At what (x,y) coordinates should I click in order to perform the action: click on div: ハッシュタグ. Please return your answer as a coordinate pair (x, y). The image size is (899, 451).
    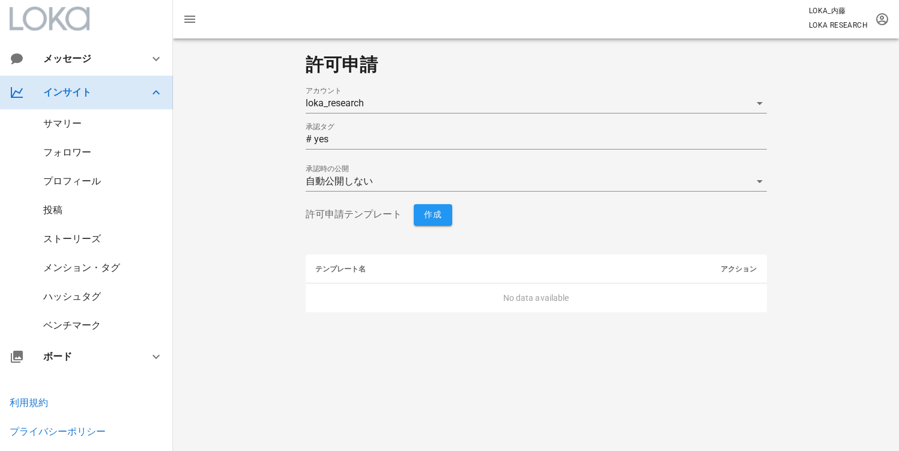
    Looking at the image, I should click on (72, 296).